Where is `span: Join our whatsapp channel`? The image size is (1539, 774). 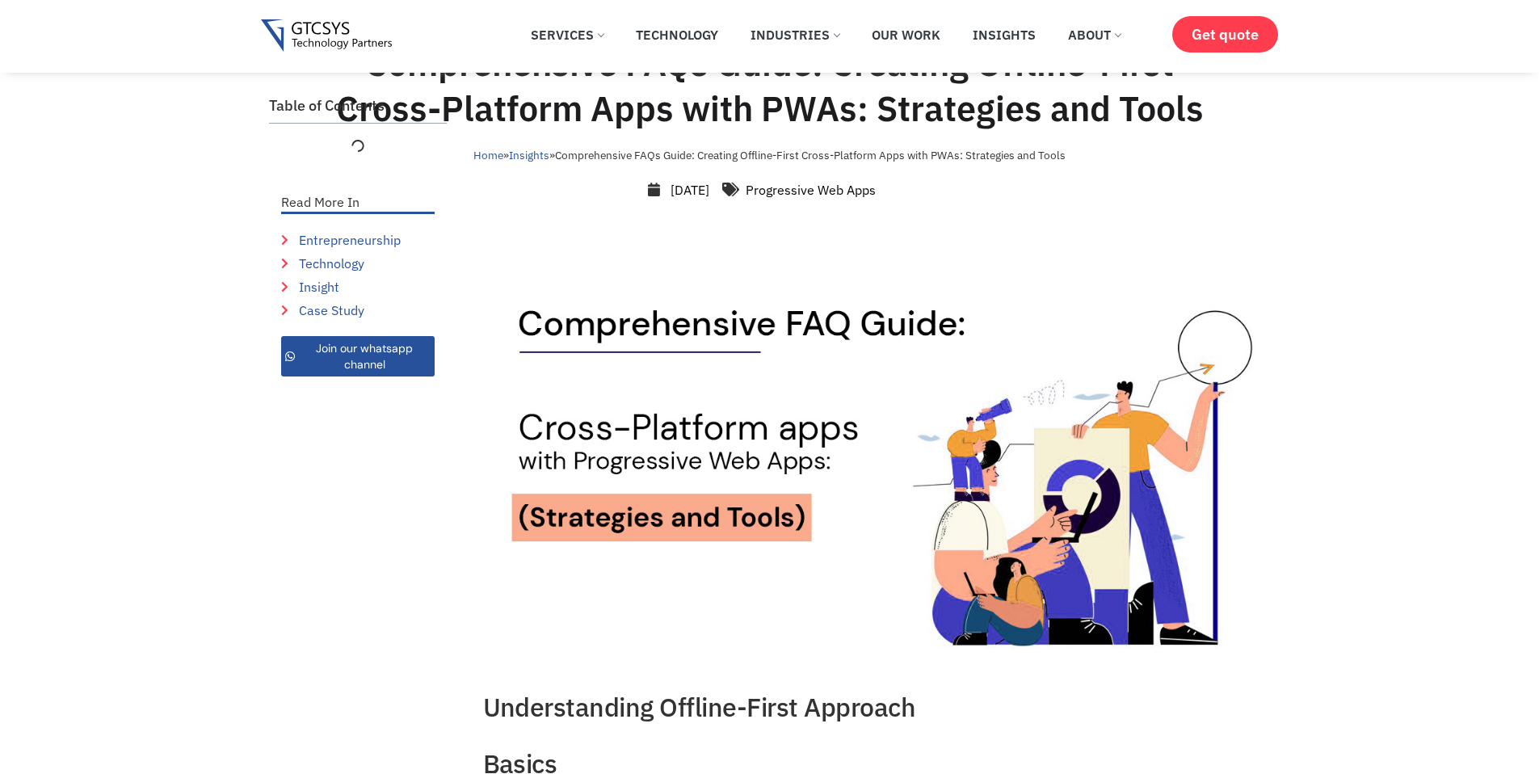
span: Join our whatsapp channel is located at coordinates (364, 356).